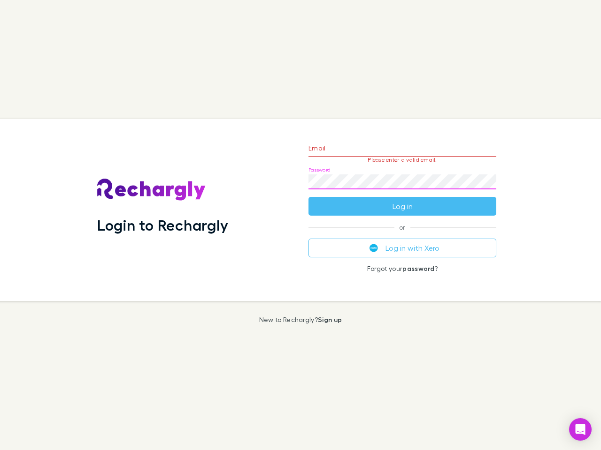 Image resolution: width=601 pixels, height=450 pixels. Describe the element at coordinates (402, 248) in the screenshot. I see `button: Log in with Xero` at that location.